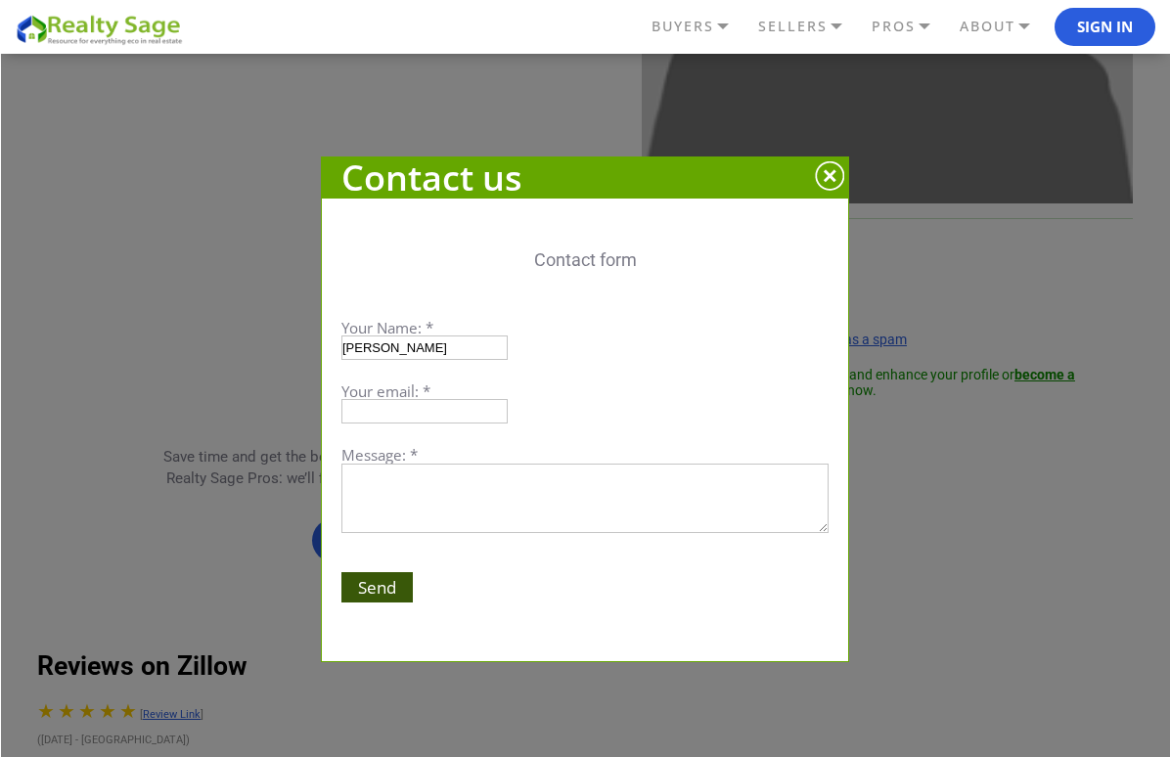  Describe the element at coordinates (585, 259) in the screenshot. I see `p: Contact form` at that location.